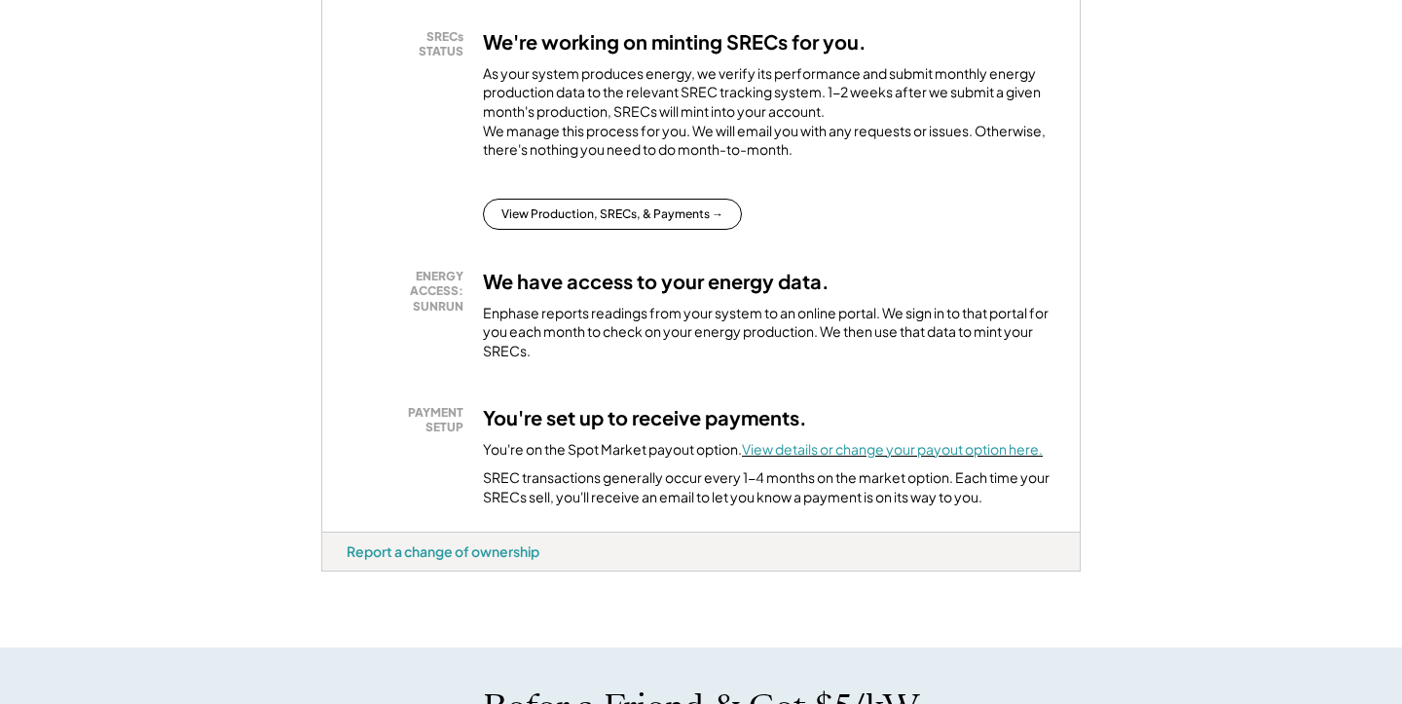  I want to click on div: PAYMENT SETUP, so click(410, 420).